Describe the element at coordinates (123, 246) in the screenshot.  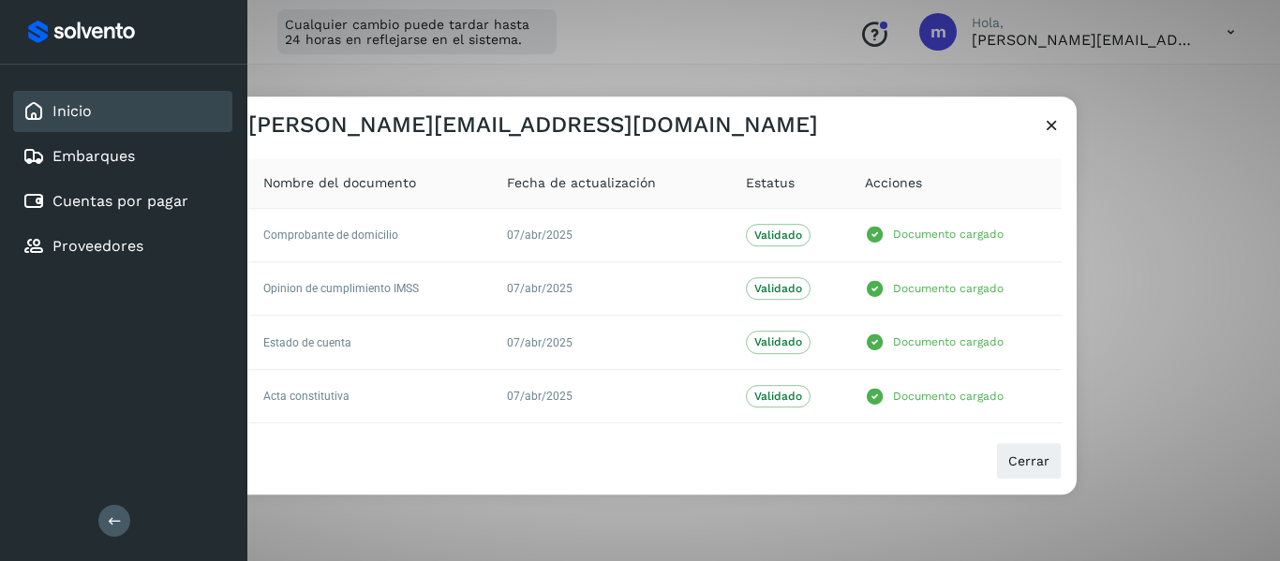
I see `div: Proveedores` at that location.